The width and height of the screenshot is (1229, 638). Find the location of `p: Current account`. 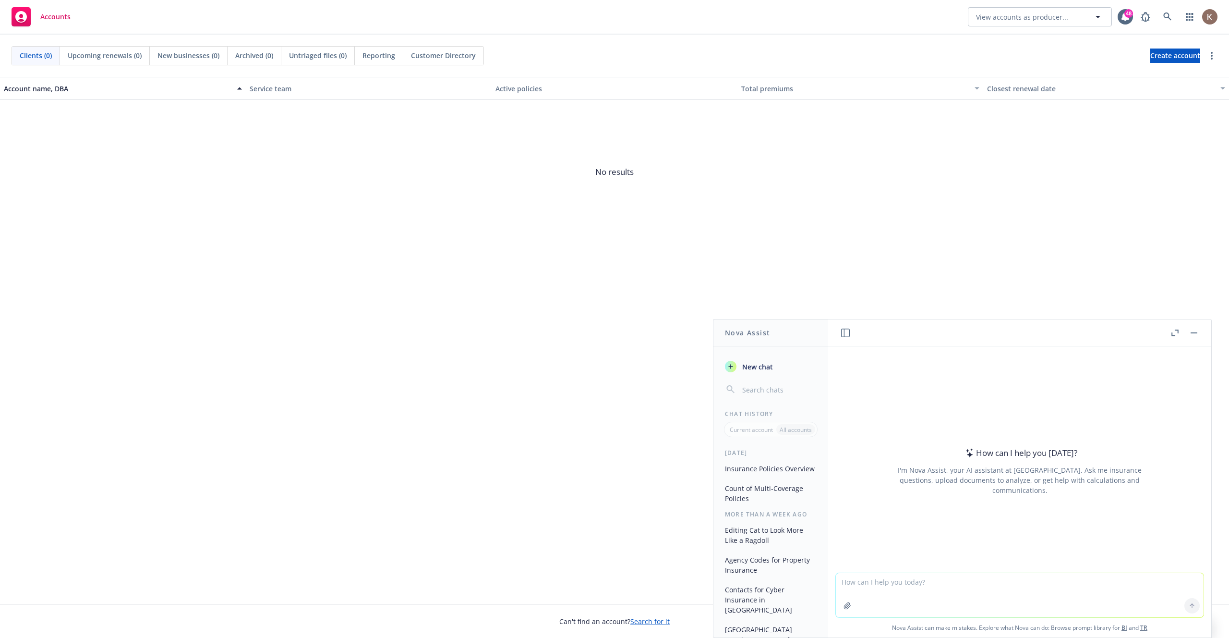

p: Current account is located at coordinates (751, 429).